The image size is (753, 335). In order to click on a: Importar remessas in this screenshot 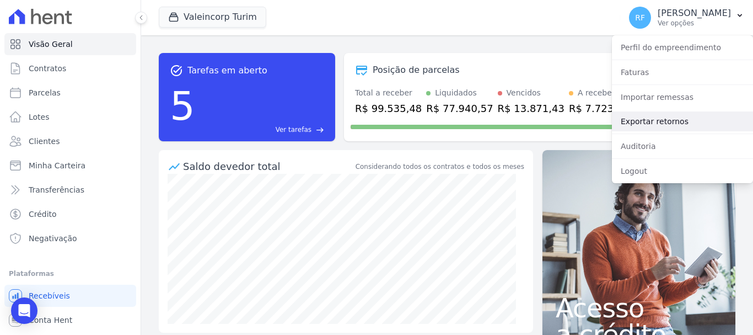, I will do `click(683, 97)`.